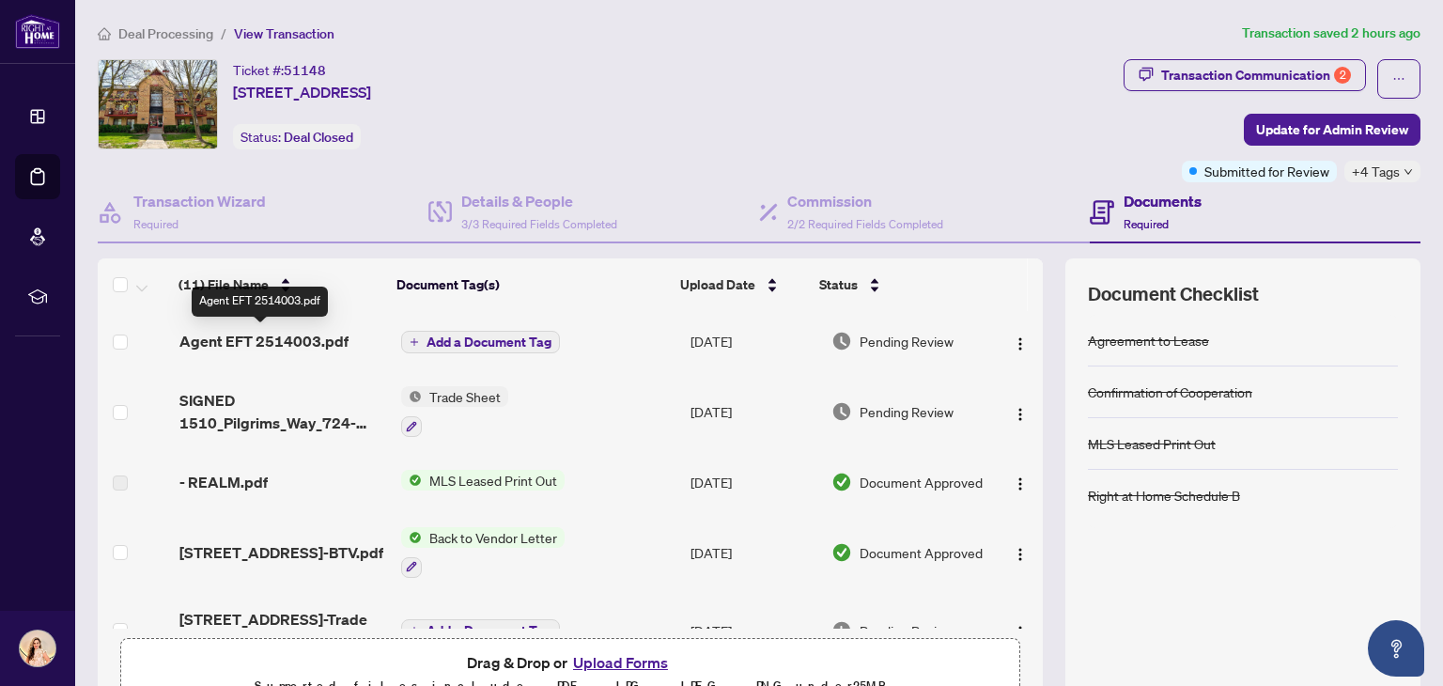 The height and width of the screenshot is (686, 1443). I want to click on h4: Details & People, so click(539, 201).